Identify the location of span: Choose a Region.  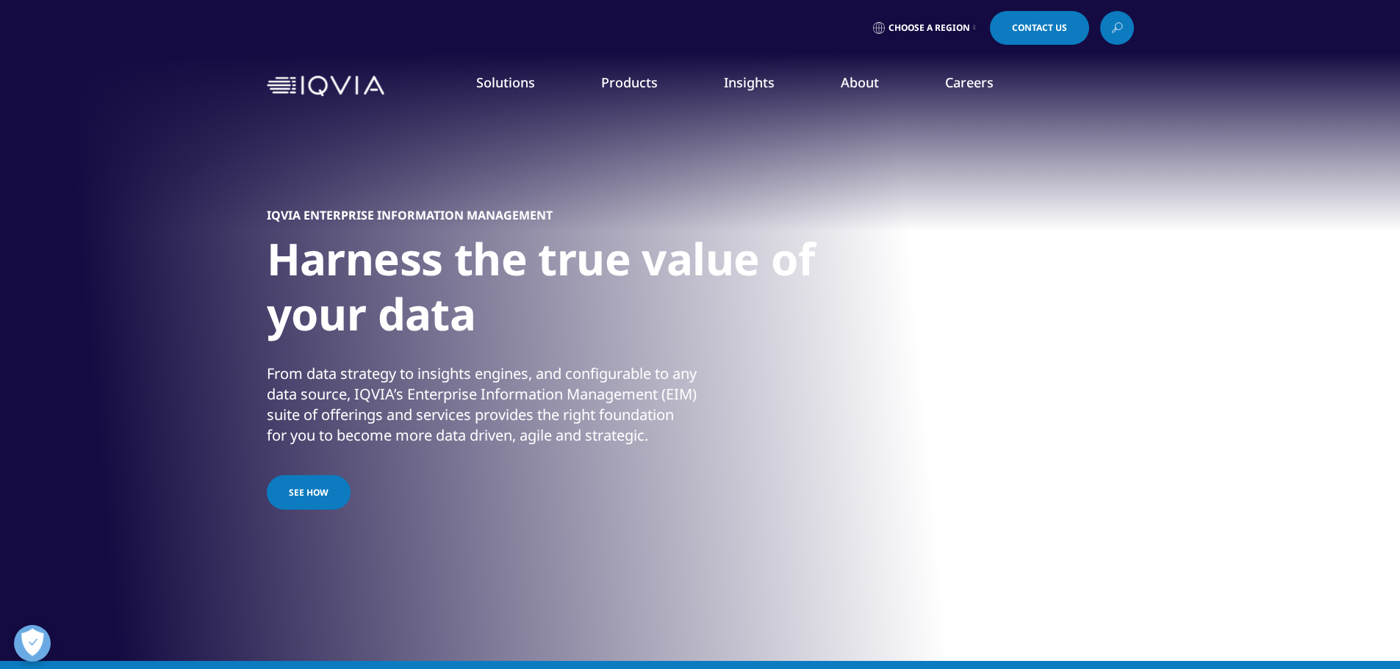
(929, 28).